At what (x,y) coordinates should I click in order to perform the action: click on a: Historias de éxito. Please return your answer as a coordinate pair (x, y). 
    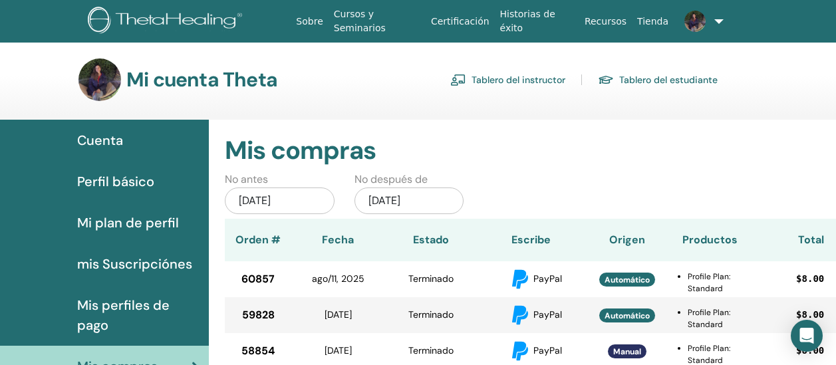
    Looking at the image, I should click on (537, 21).